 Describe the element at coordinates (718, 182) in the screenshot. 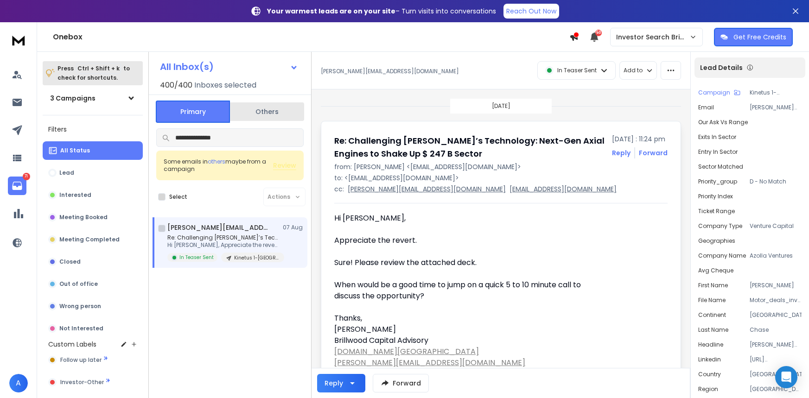

I see `p: priority_group` at that location.